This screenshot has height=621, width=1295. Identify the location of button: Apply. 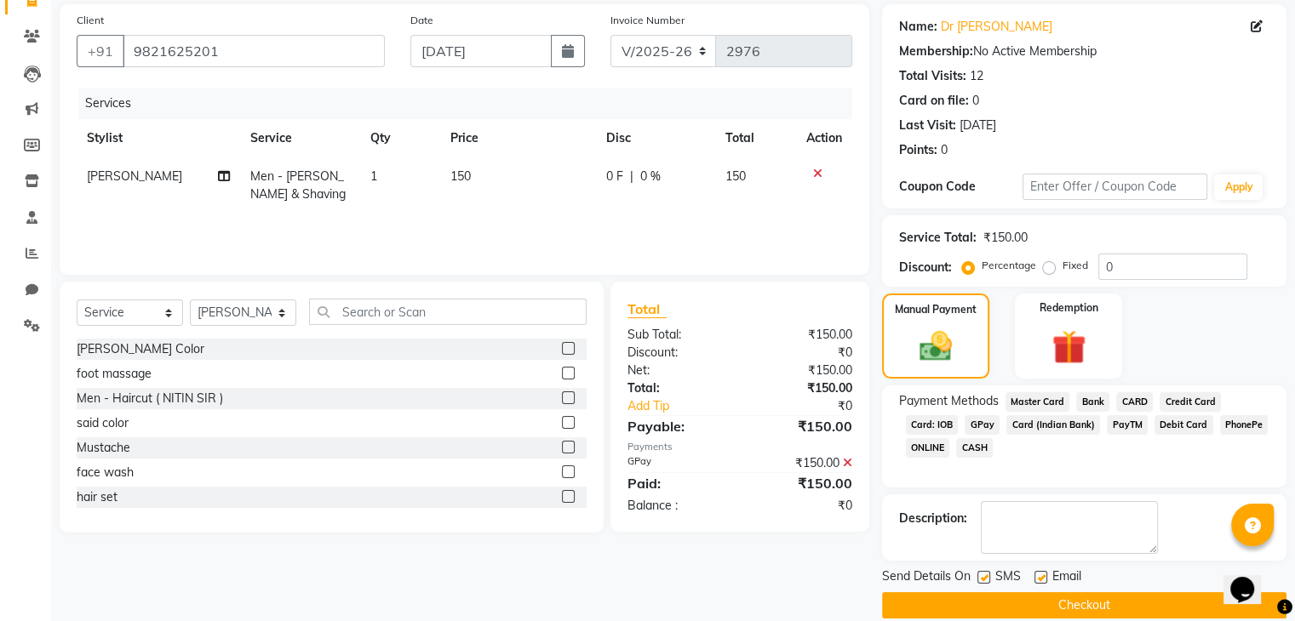
(1238, 187).